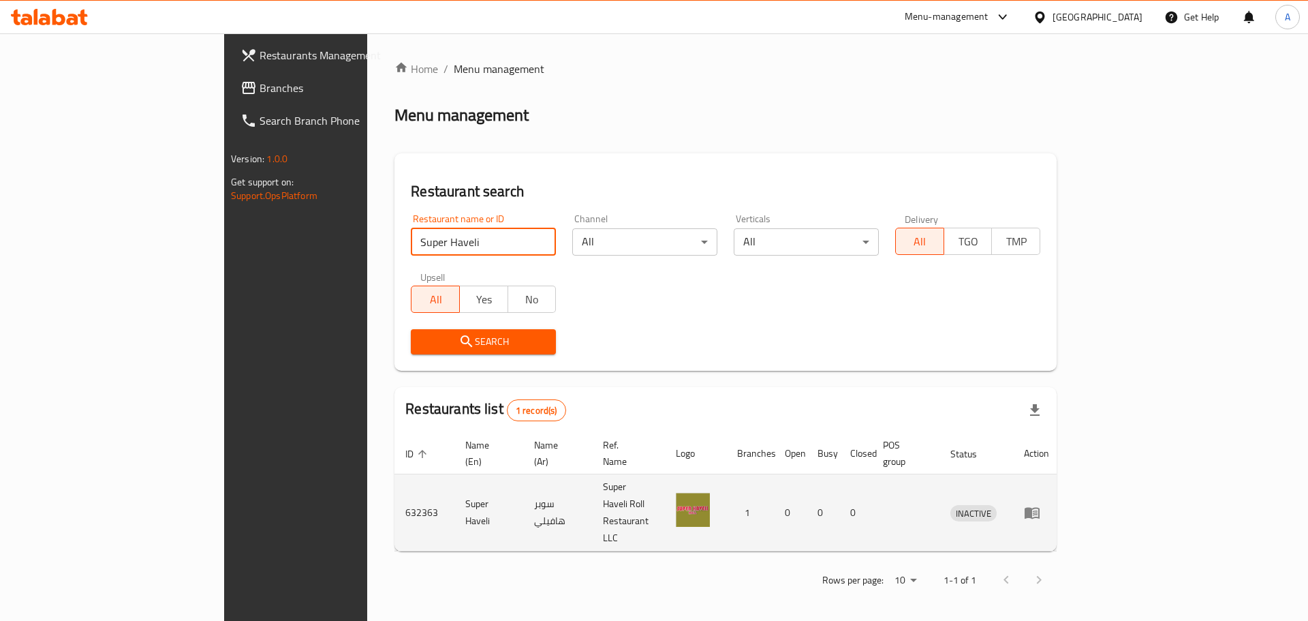  I want to click on td: Super Haveli Roll Restaurant LLC, so click(628, 512).